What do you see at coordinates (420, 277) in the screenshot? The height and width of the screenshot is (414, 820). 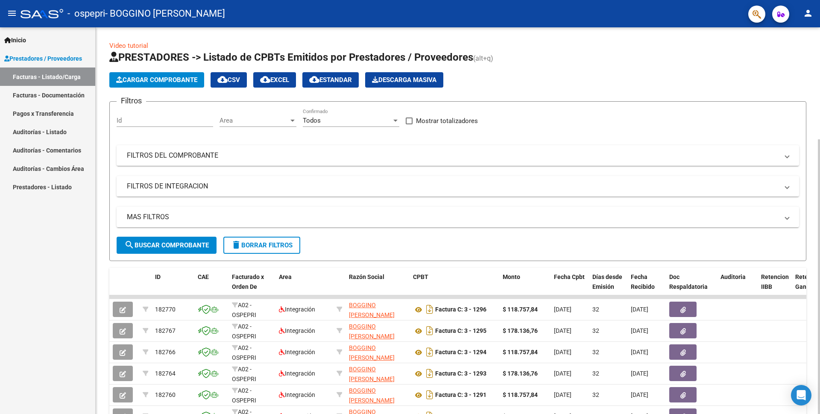 I see `span: CPBT` at bounding box center [420, 277].